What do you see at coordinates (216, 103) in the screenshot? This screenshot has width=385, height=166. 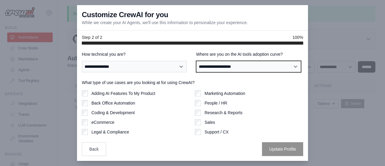 I see `label: People / HR` at bounding box center [216, 103].